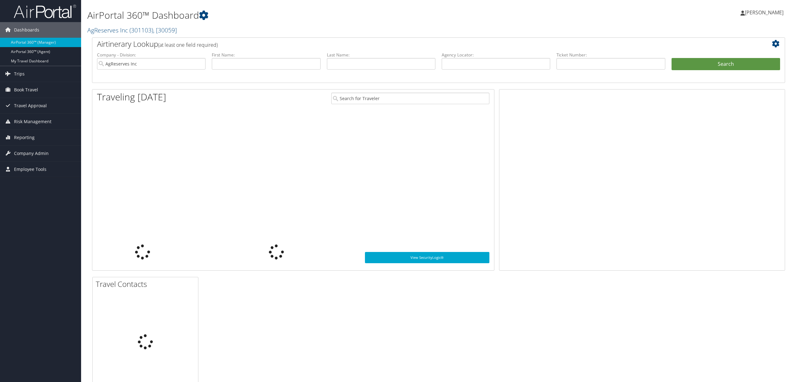 The width and height of the screenshot is (796, 382). Describe the element at coordinates (188, 45) in the screenshot. I see `span: (at least one field required)` at that location.